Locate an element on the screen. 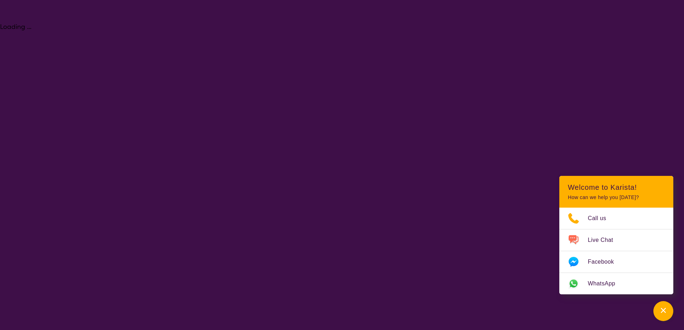 The image size is (684, 330). div: Channel Menu is located at coordinates (616, 235).